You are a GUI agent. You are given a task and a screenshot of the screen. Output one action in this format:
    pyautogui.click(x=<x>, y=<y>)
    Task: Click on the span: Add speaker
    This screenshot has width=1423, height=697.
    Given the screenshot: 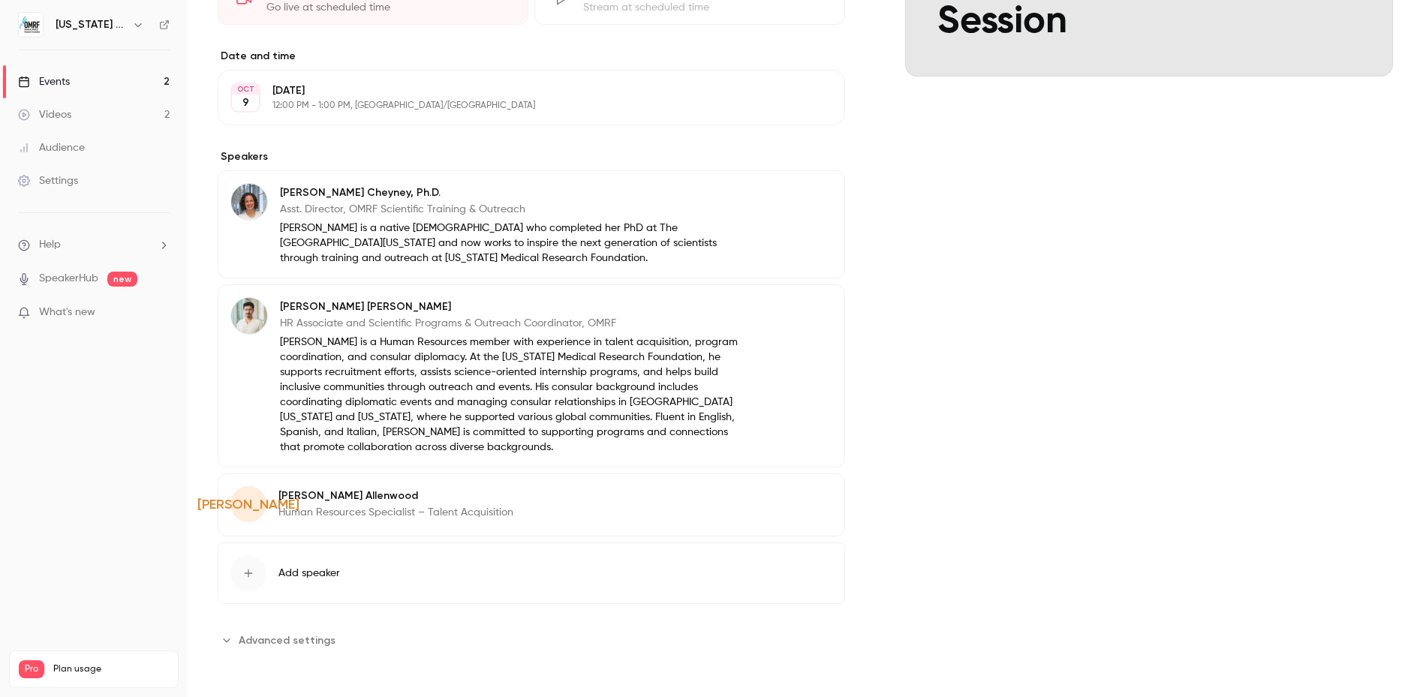 What is the action you would take?
    pyautogui.click(x=309, y=573)
    